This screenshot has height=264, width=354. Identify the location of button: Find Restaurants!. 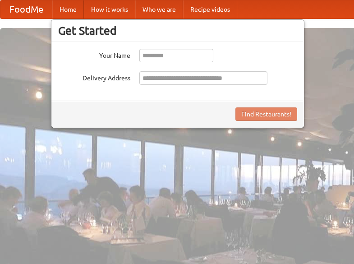
(266, 114).